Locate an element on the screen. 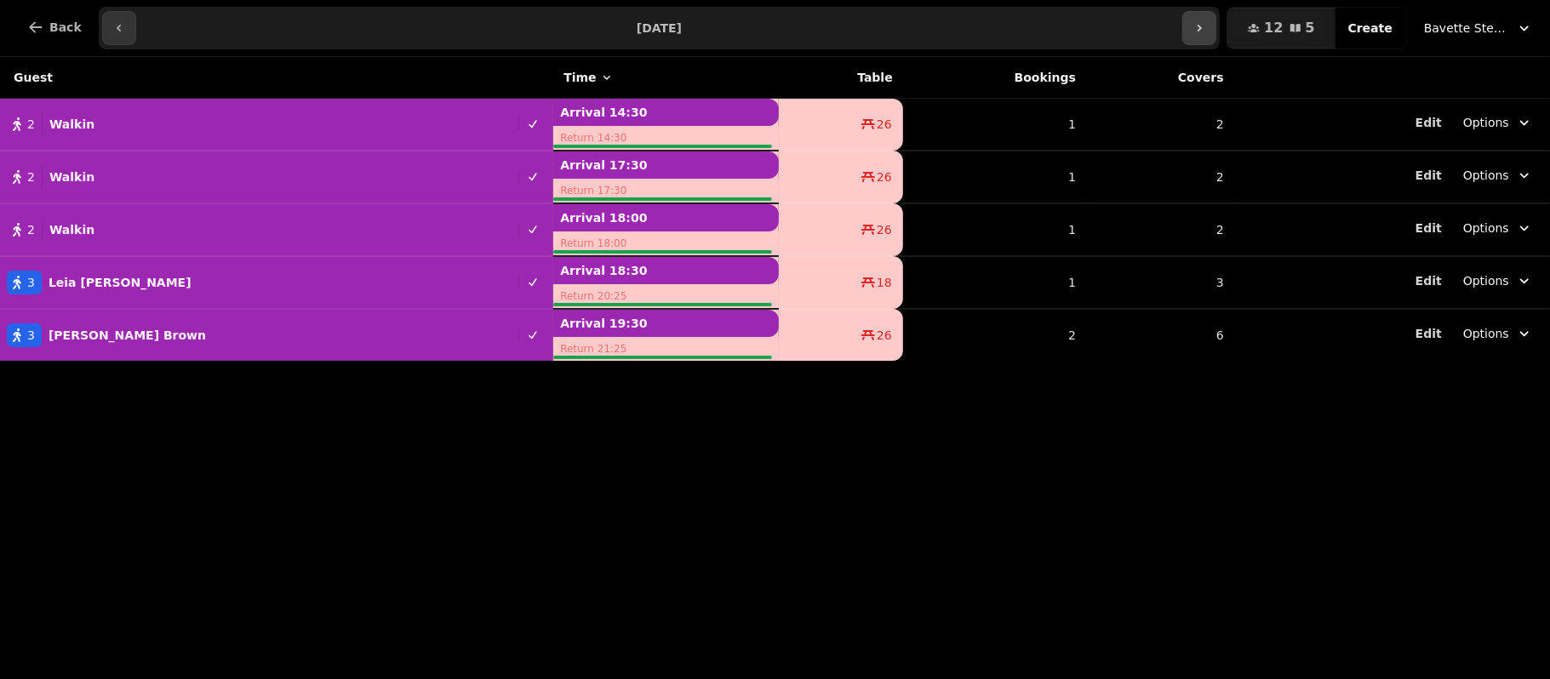 The height and width of the screenshot is (679, 1550). button: Time is located at coordinates (588, 77).